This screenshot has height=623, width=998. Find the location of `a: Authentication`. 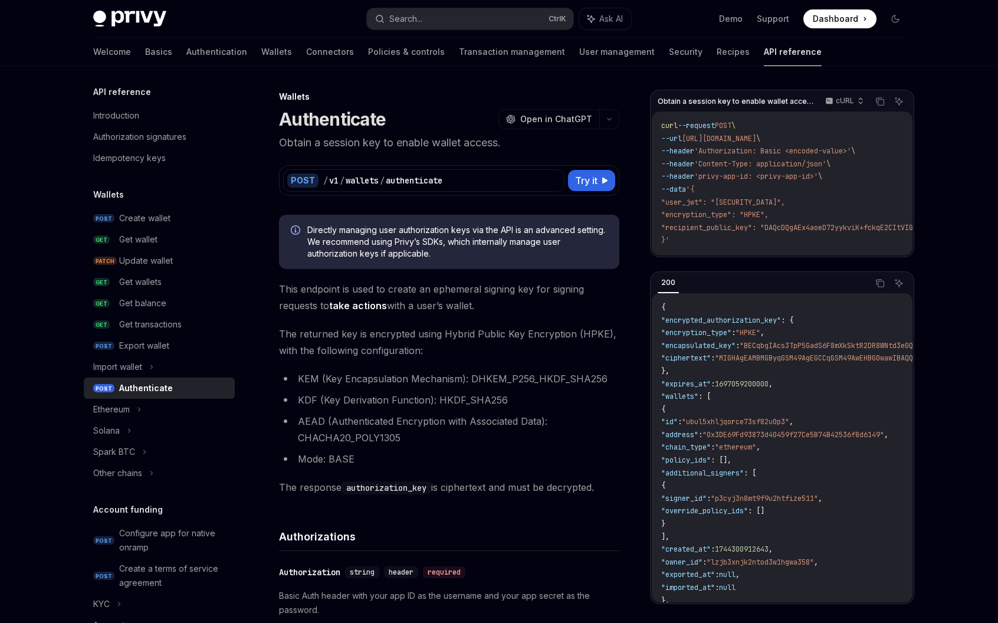

a: Authentication is located at coordinates (216, 52).